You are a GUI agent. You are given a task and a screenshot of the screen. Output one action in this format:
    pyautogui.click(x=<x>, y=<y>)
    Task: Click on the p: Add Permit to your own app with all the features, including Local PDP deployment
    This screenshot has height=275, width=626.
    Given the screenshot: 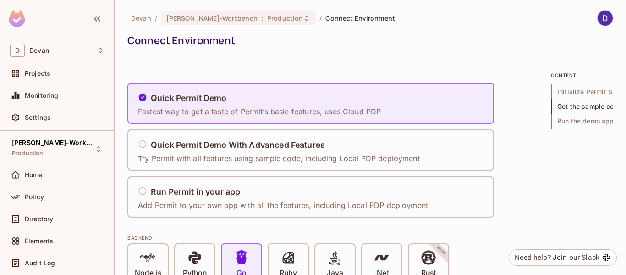 What is the action you would take?
    pyautogui.click(x=283, y=205)
    